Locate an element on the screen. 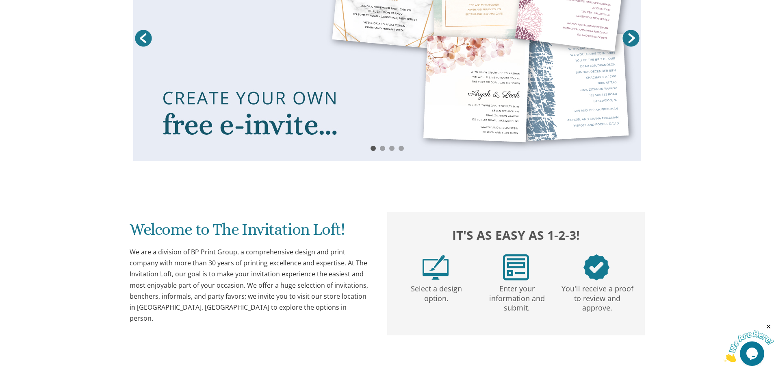 The width and height of the screenshot is (774, 374). p: Select a design option. is located at coordinates (436, 291).